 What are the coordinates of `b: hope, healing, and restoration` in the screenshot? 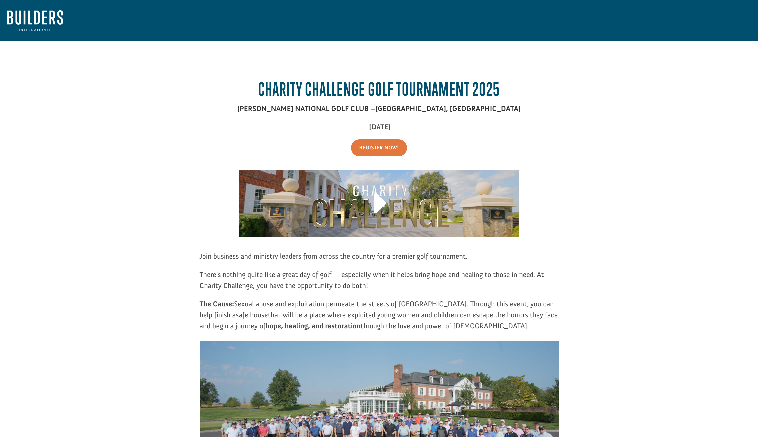 It's located at (313, 325).